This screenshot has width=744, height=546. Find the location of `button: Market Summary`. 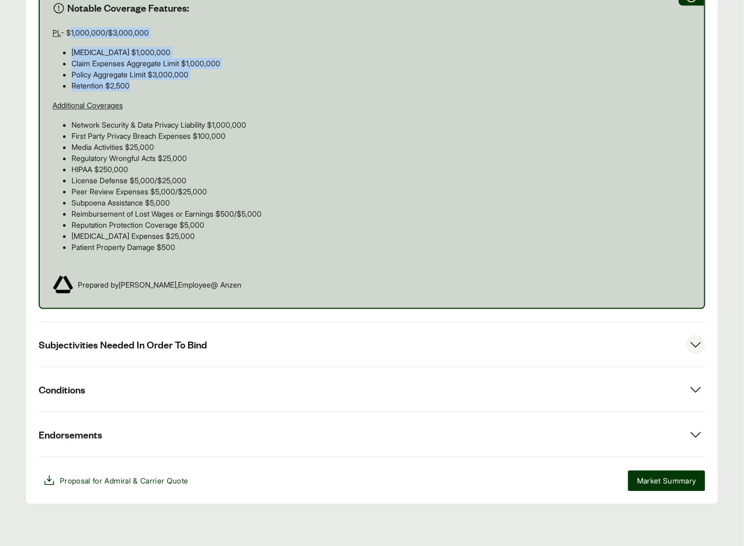

button: Market Summary is located at coordinates (666, 481).